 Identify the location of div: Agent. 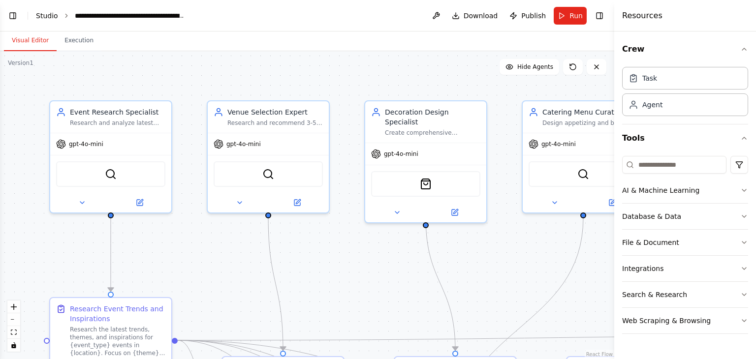
(652, 105).